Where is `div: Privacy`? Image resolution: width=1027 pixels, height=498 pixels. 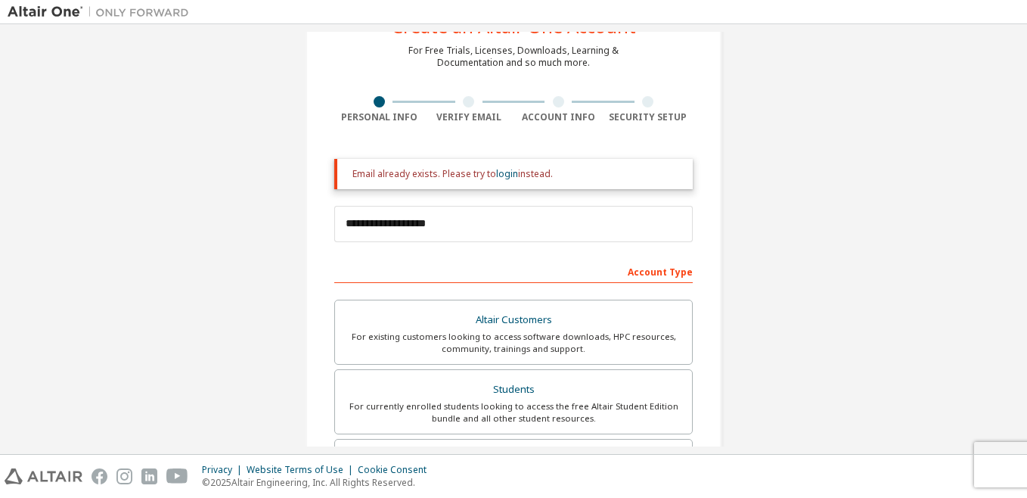
div: Privacy is located at coordinates (224, 470).